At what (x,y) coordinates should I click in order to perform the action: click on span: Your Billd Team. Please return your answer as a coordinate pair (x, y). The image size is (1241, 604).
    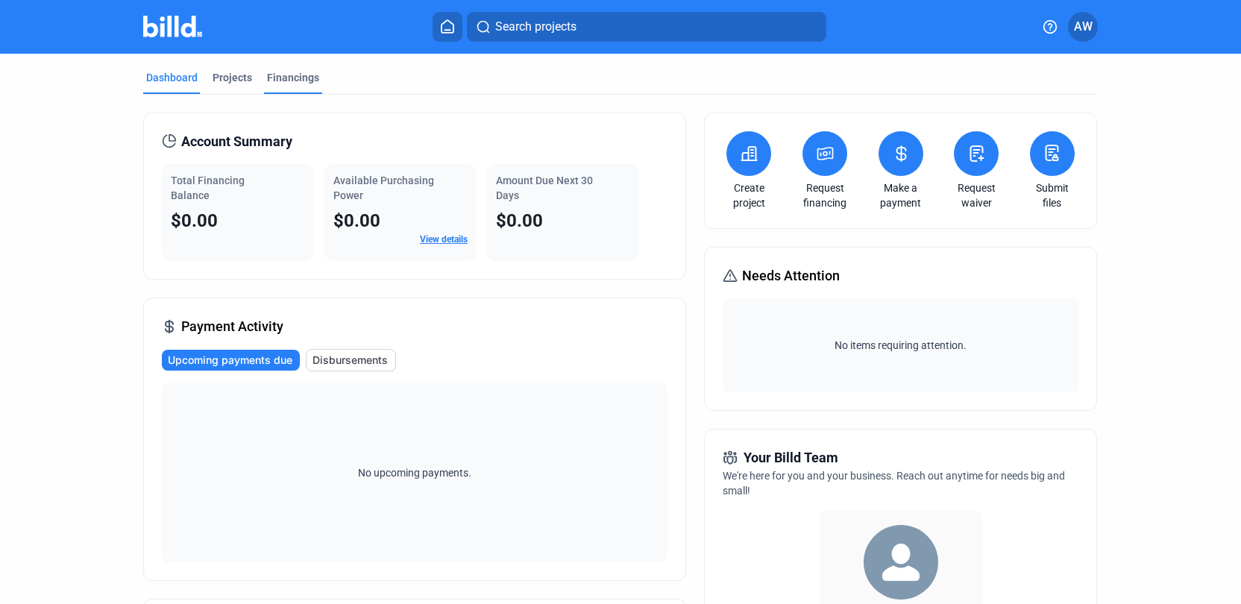
    Looking at the image, I should click on (790, 458).